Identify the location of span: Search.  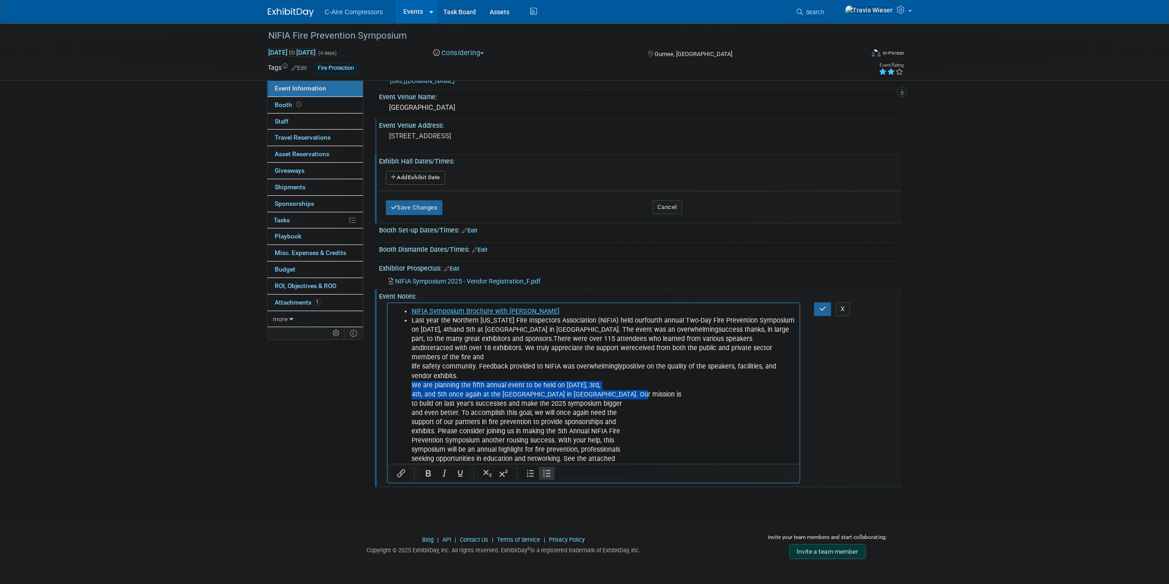
(813, 12).